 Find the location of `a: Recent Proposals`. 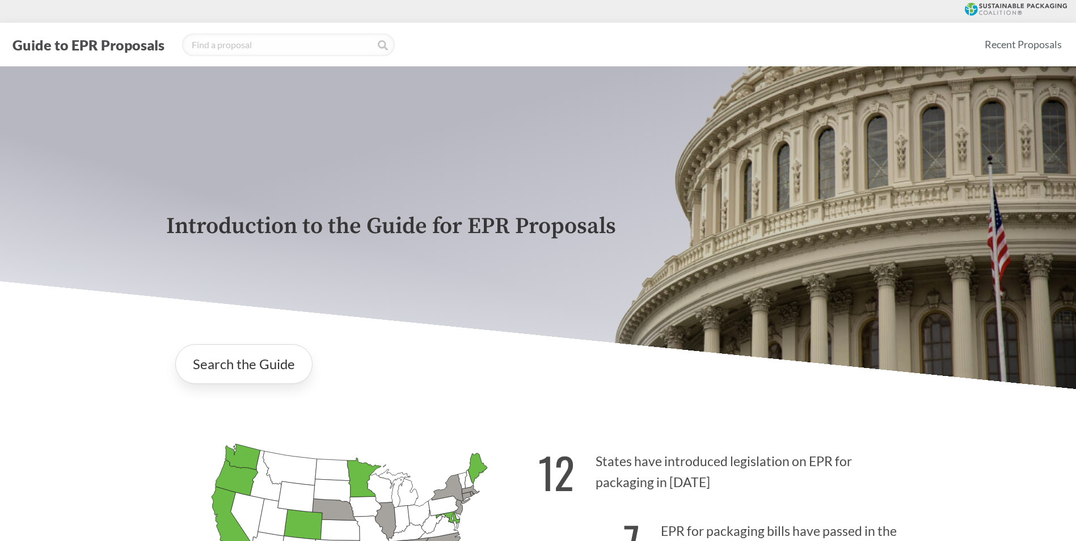

a: Recent Proposals is located at coordinates (1024, 44).